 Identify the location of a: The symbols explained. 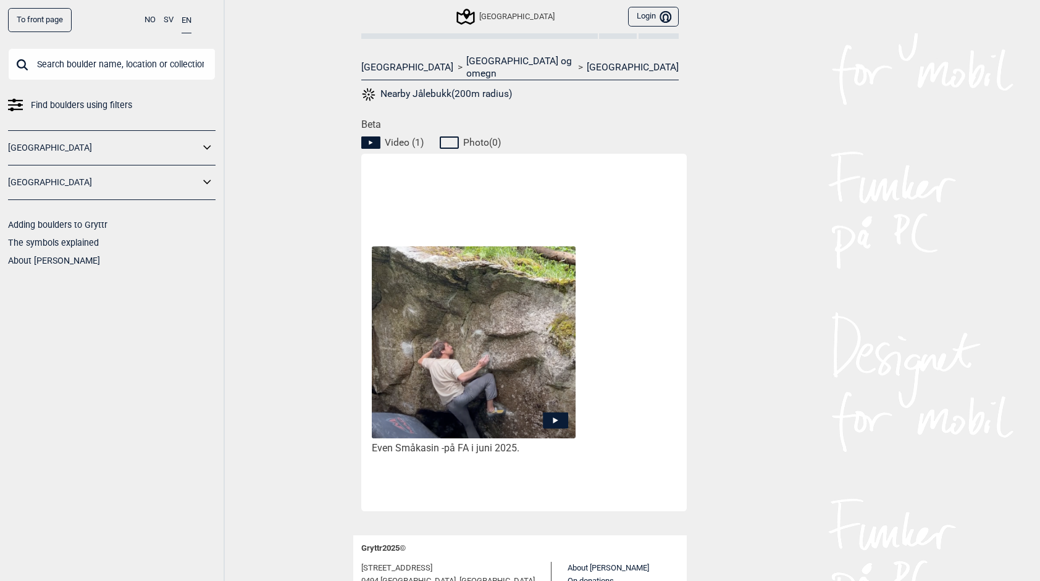
(53, 243).